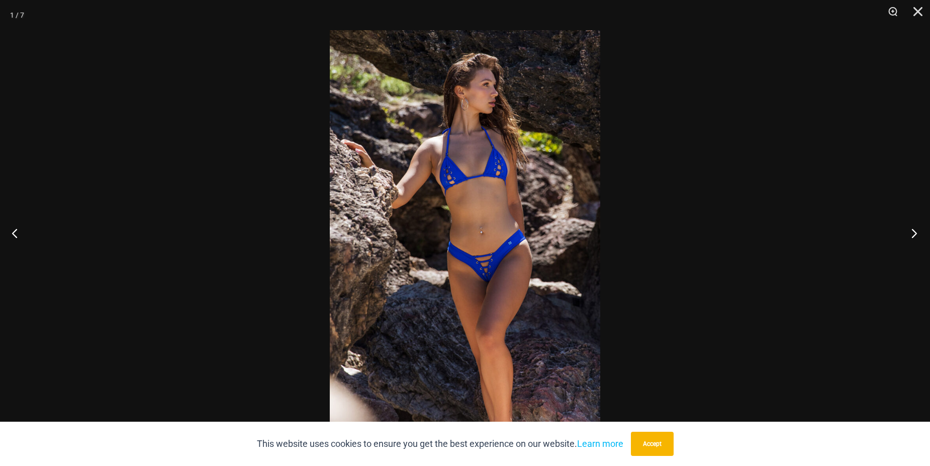 The width and height of the screenshot is (930, 466). What do you see at coordinates (600, 443) in the screenshot?
I see `a: Learn more` at bounding box center [600, 443].